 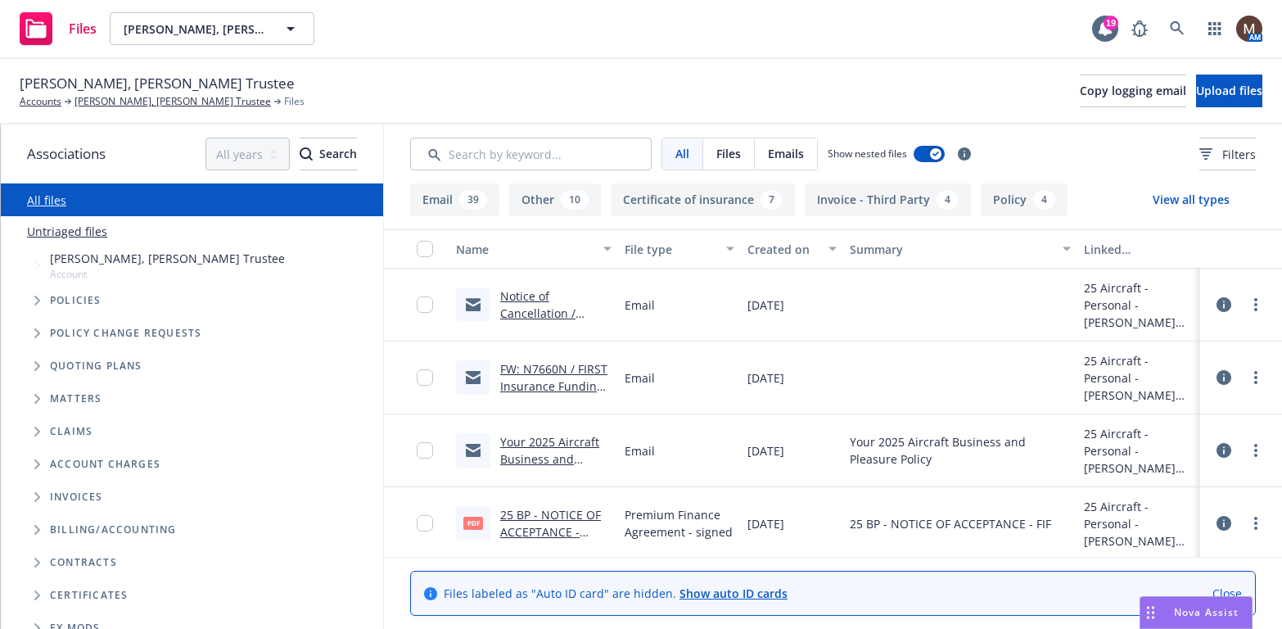 What do you see at coordinates (58, 29) in the screenshot?
I see `a: Files` at bounding box center [58, 29].